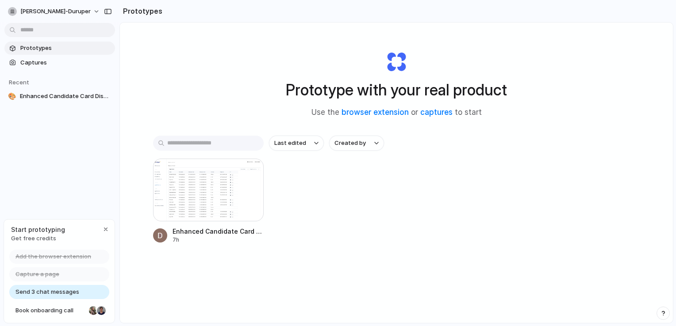  Describe the element at coordinates (66, 63) in the screenshot. I see `span: Captures` at that location.